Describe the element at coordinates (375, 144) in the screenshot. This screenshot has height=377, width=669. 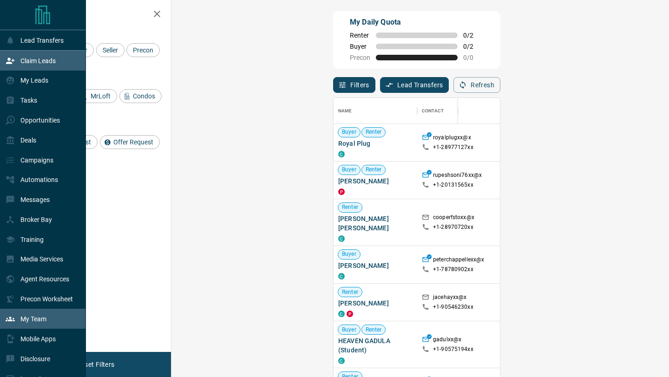
I see `span: Royal Plug` at that location.